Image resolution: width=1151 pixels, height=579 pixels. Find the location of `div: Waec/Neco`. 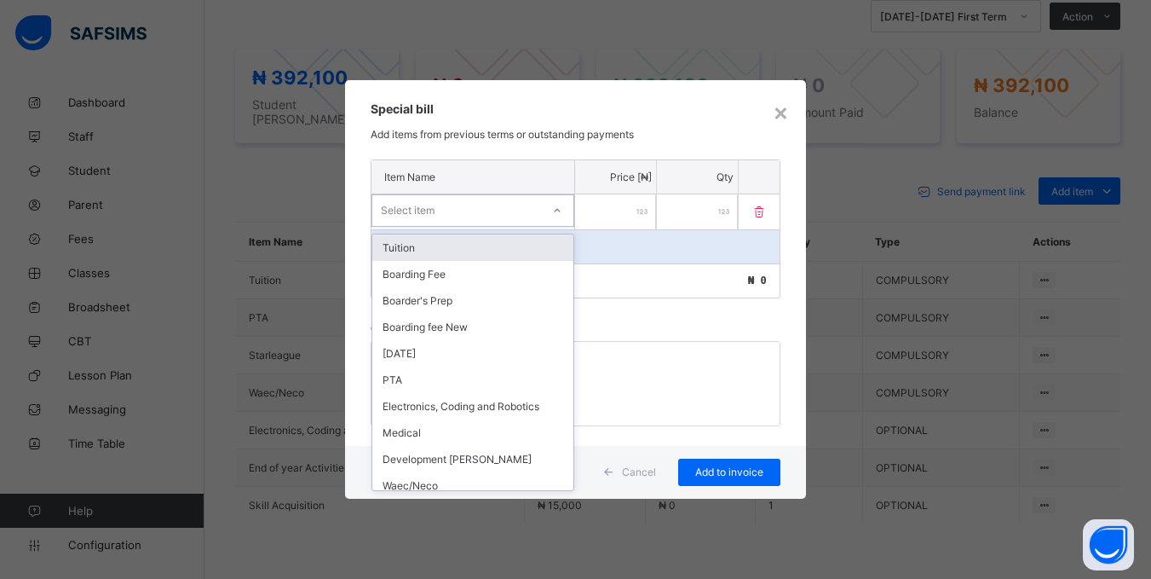

div: Waec/Neco is located at coordinates (473, 485).